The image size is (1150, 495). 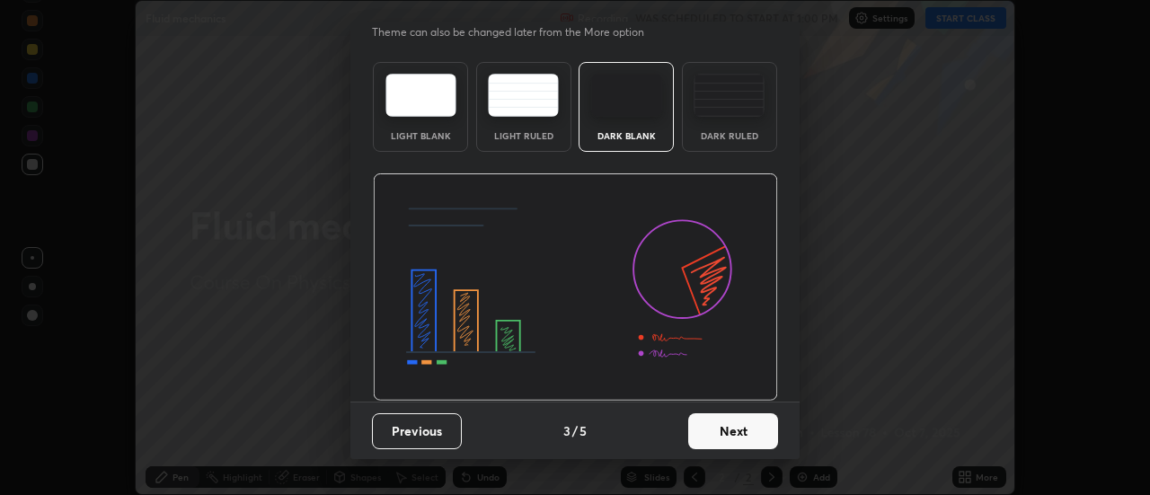 What do you see at coordinates (728, 95) in the screenshot?
I see `img: darkRuledTheme.de295e13.svg` at bounding box center [728, 95].